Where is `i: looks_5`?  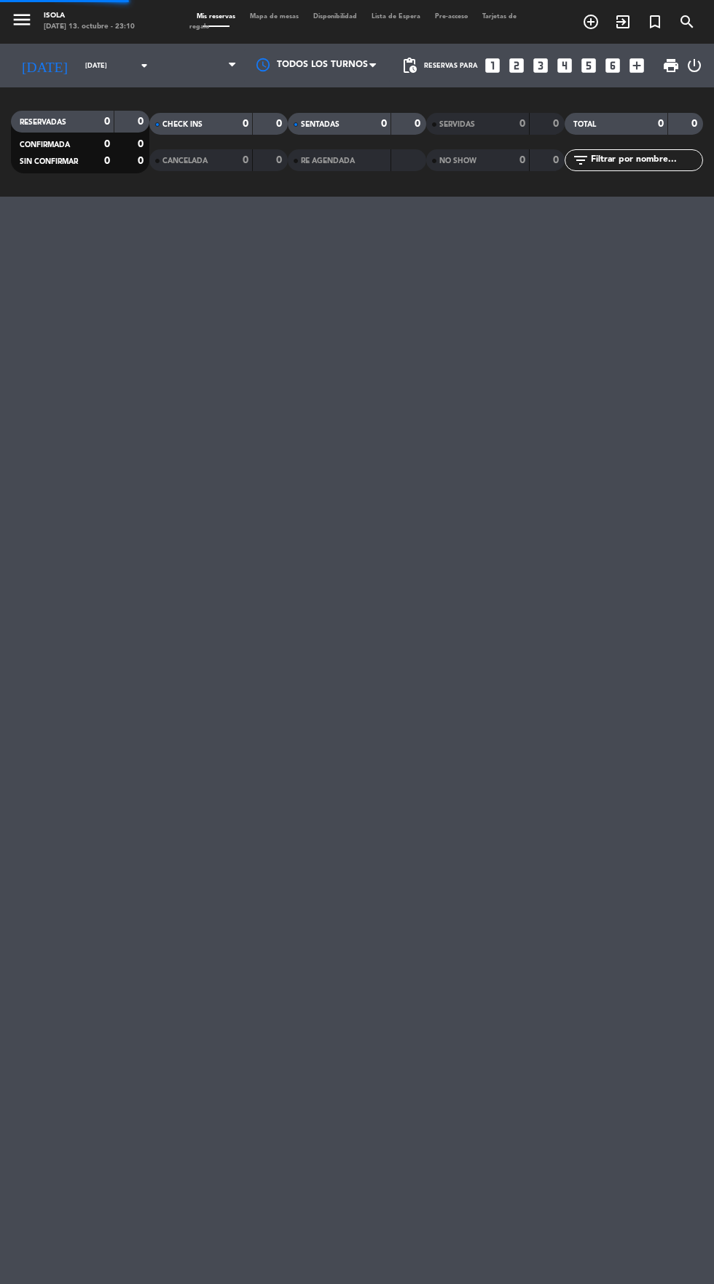 i: looks_5 is located at coordinates (589, 66).